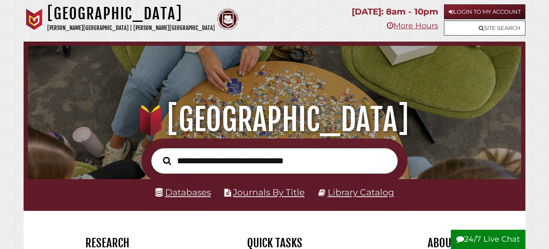 This screenshot has height=249, width=549. What do you see at coordinates (183, 192) in the screenshot?
I see `a: Databases` at bounding box center [183, 192].